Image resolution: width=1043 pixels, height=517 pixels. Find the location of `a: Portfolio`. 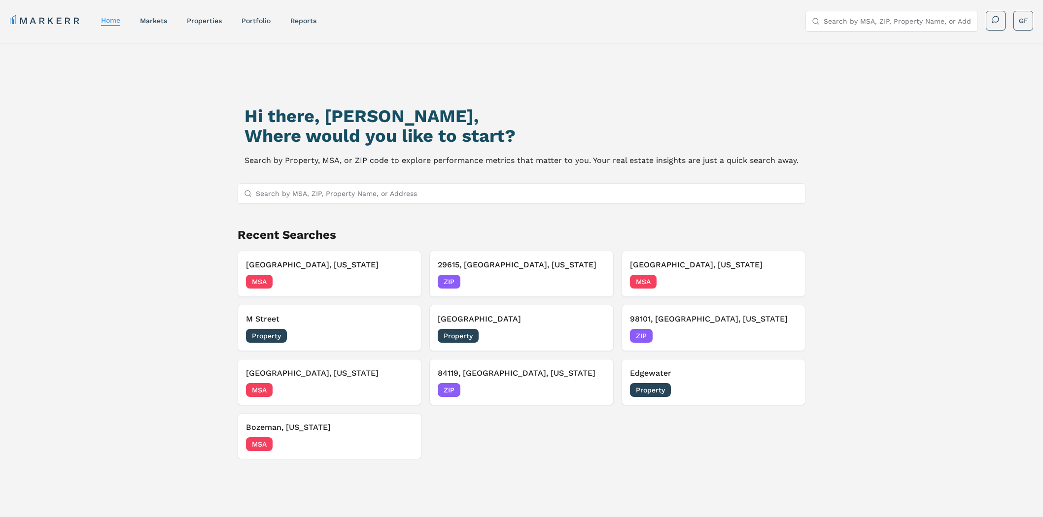

a: Portfolio is located at coordinates (256, 21).